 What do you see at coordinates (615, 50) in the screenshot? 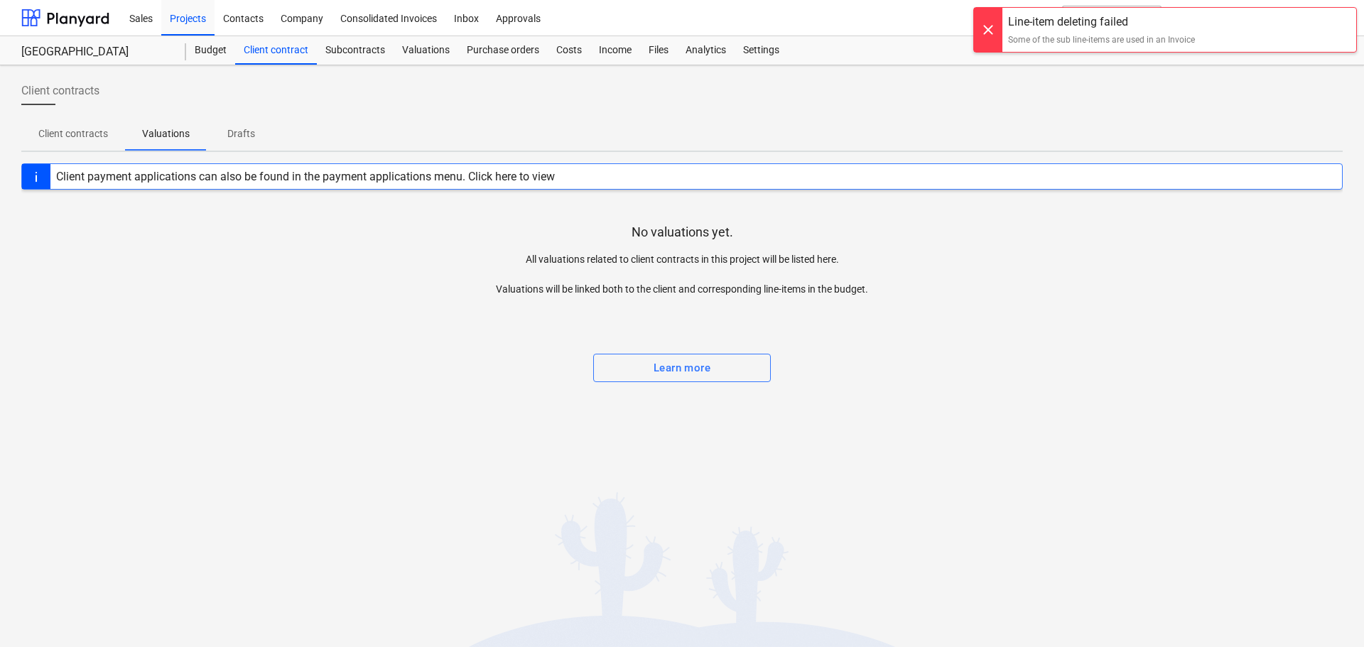
I see `a: Income` at bounding box center [615, 50].